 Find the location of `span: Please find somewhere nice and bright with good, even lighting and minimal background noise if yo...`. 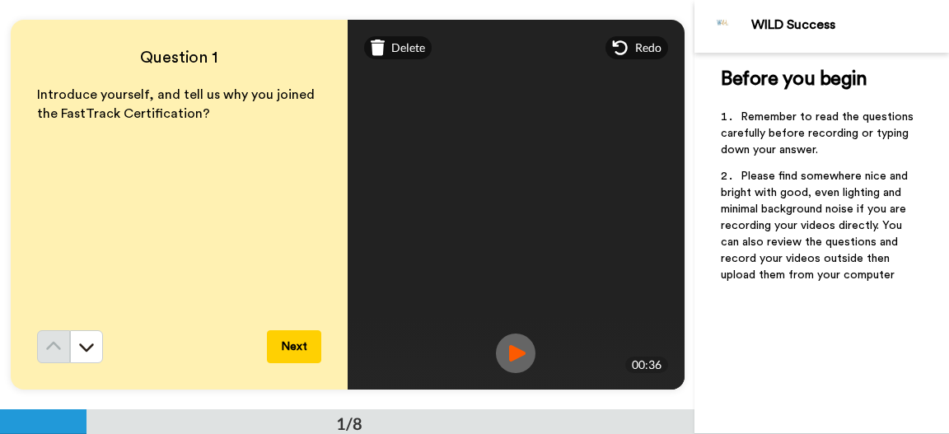

span: Please find somewhere nice and bright with good, even lighting and minimal background noise if yo... is located at coordinates (816, 226).